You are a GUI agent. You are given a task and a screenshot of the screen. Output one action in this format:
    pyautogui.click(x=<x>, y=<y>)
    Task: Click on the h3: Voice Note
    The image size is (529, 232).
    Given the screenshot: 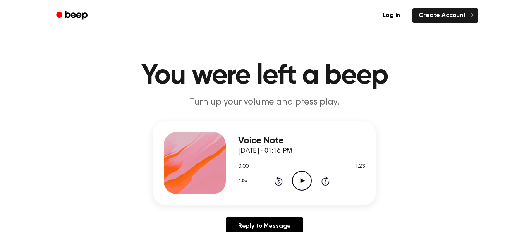 What is the action you would take?
    pyautogui.click(x=302, y=141)
    